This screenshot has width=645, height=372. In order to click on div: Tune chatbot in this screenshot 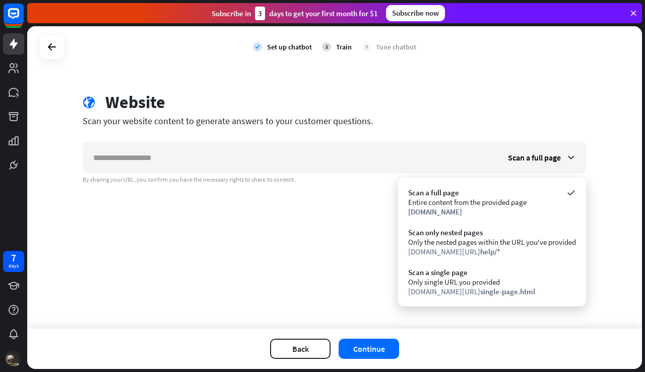, I will do `click(396, 47)`.